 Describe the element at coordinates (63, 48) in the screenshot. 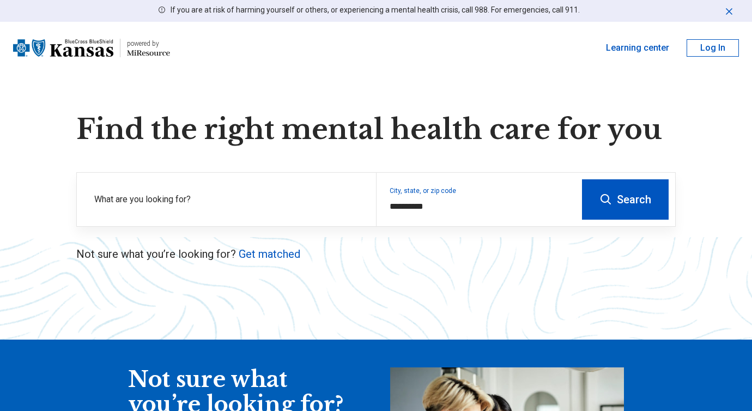

I see `img: Blue Cross Blue Shield Kansas` at that location.